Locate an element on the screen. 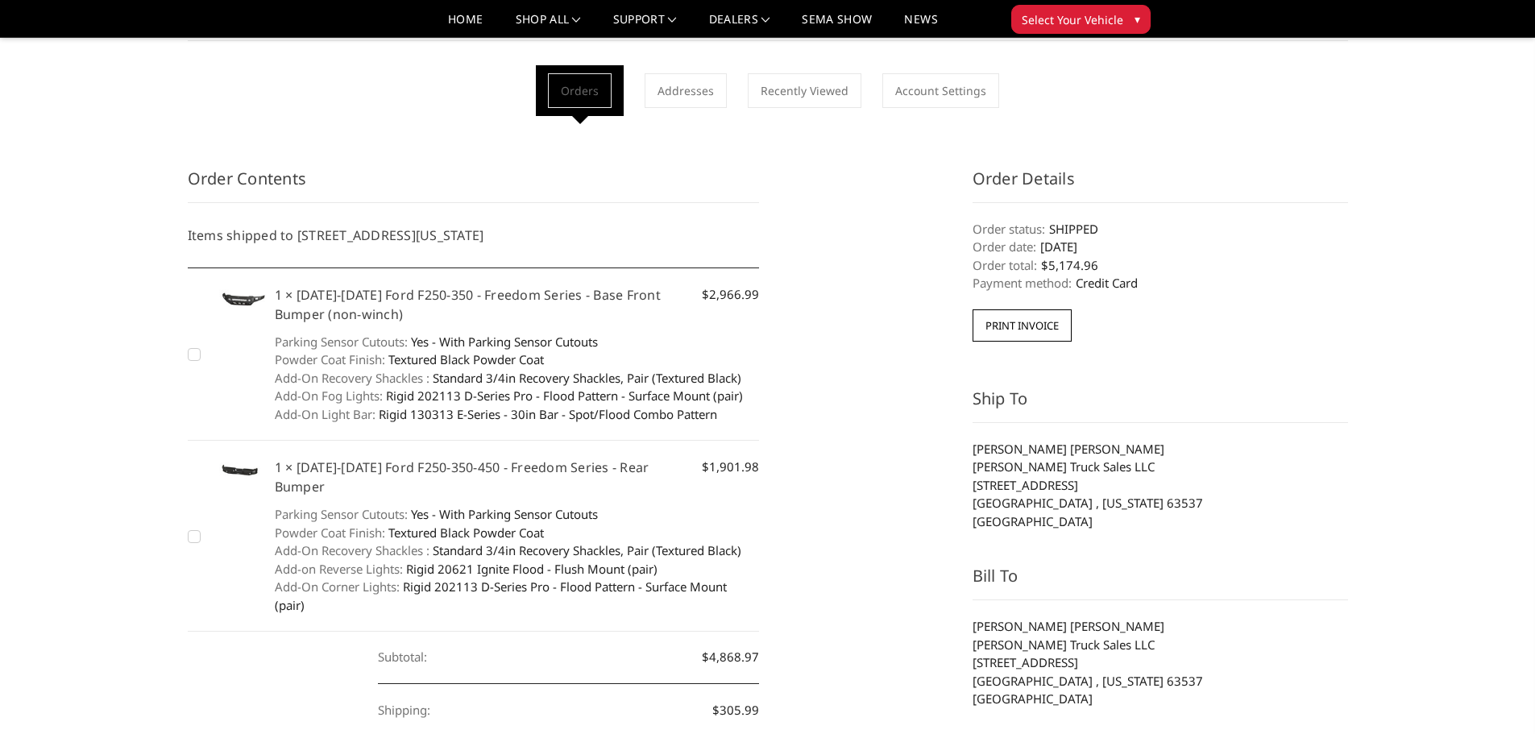 The height and width of the screenshot is (734, 1535). dt: Add-On Light Bar: is located at coordinates (325, 414).